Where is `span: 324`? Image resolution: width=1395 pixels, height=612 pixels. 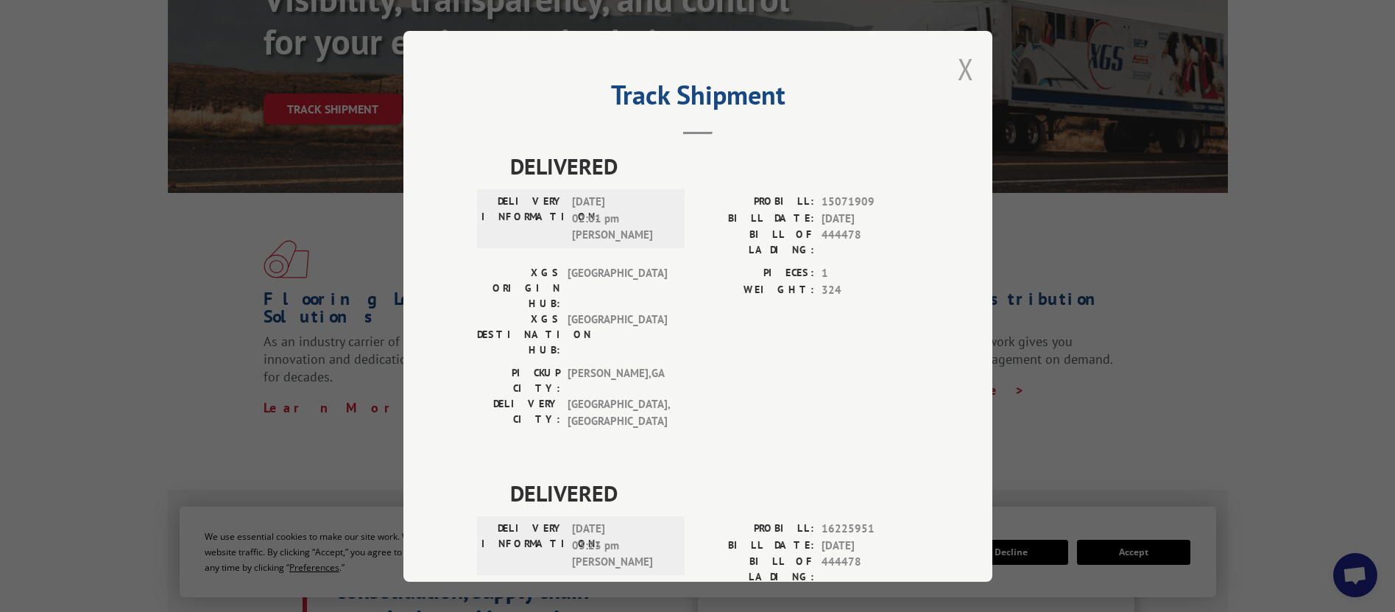 span: 324 is located at coordinates (870, 289).